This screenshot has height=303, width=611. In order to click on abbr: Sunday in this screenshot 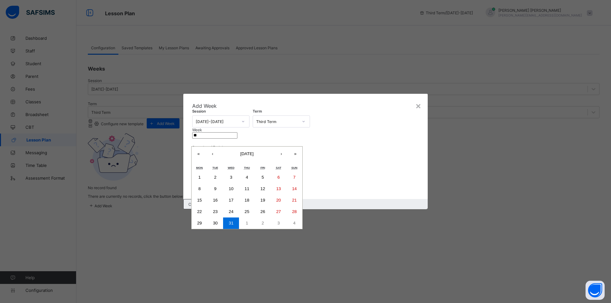, I will do `click(295, 168)`.